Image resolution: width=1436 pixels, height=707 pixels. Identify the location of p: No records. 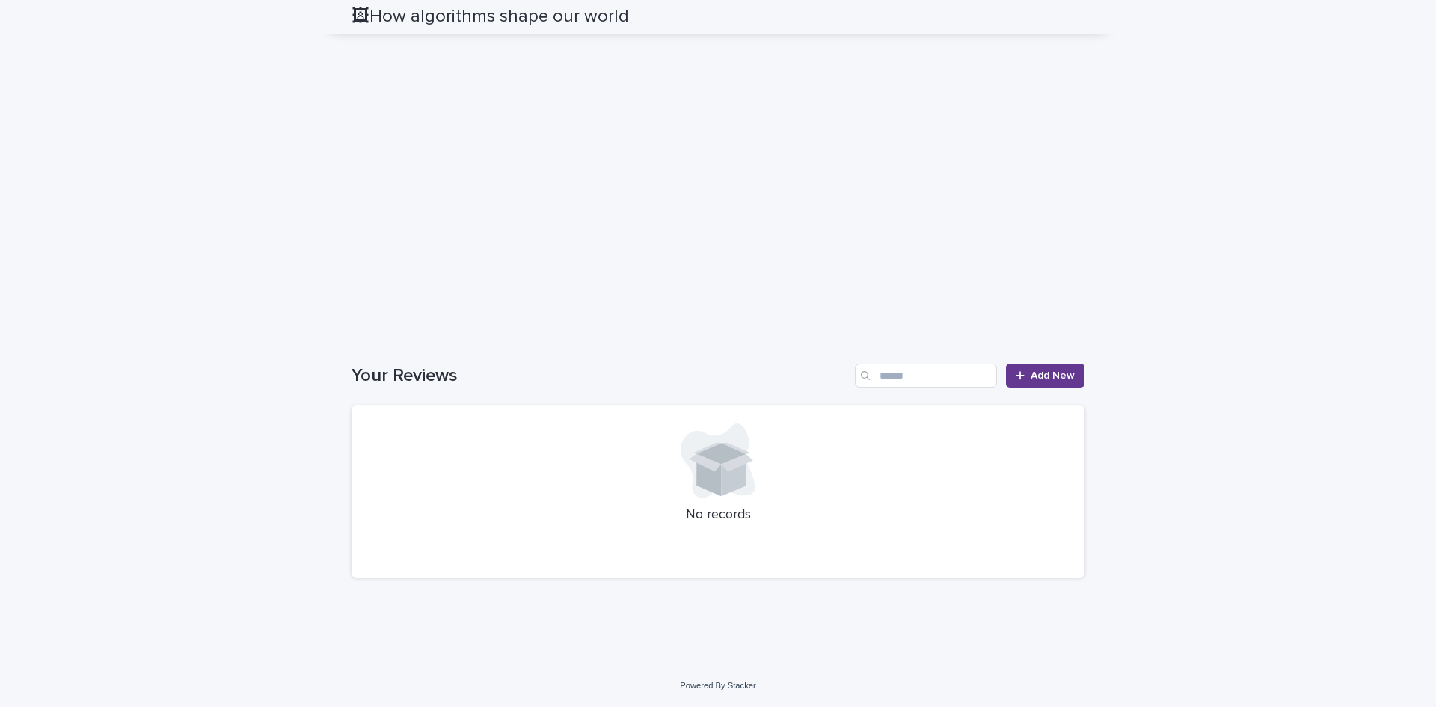
(718, 515).